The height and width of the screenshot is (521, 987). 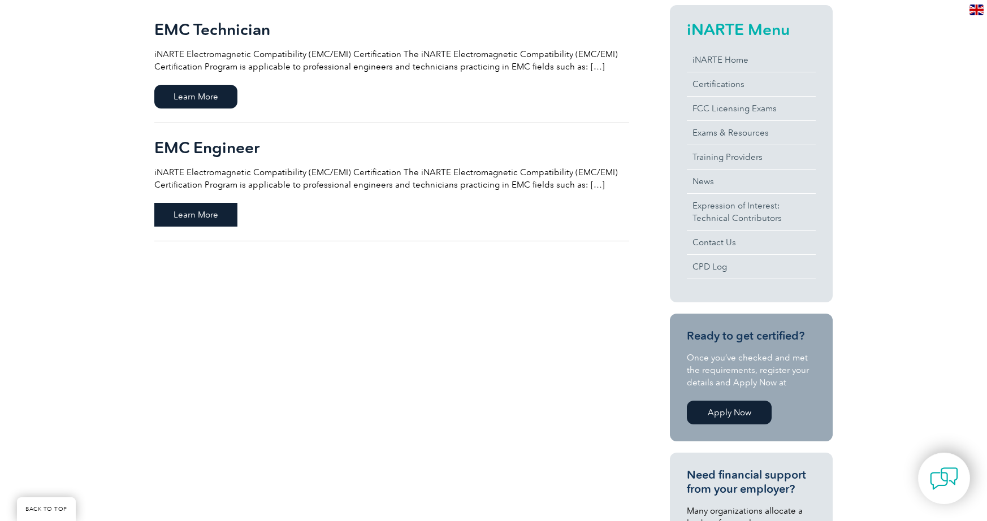 I want to click on h2: EMC Technician, so click(x=392, y=29).